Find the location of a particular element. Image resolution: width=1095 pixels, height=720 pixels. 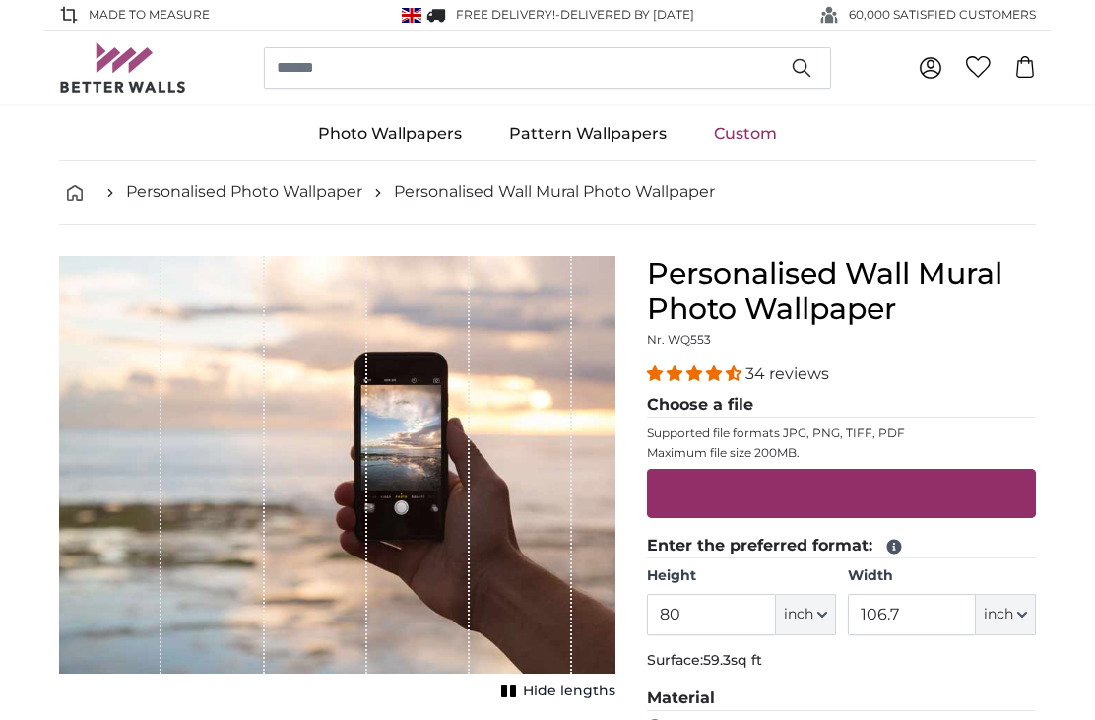

p: Surface: is located at coordinates (841, 660).